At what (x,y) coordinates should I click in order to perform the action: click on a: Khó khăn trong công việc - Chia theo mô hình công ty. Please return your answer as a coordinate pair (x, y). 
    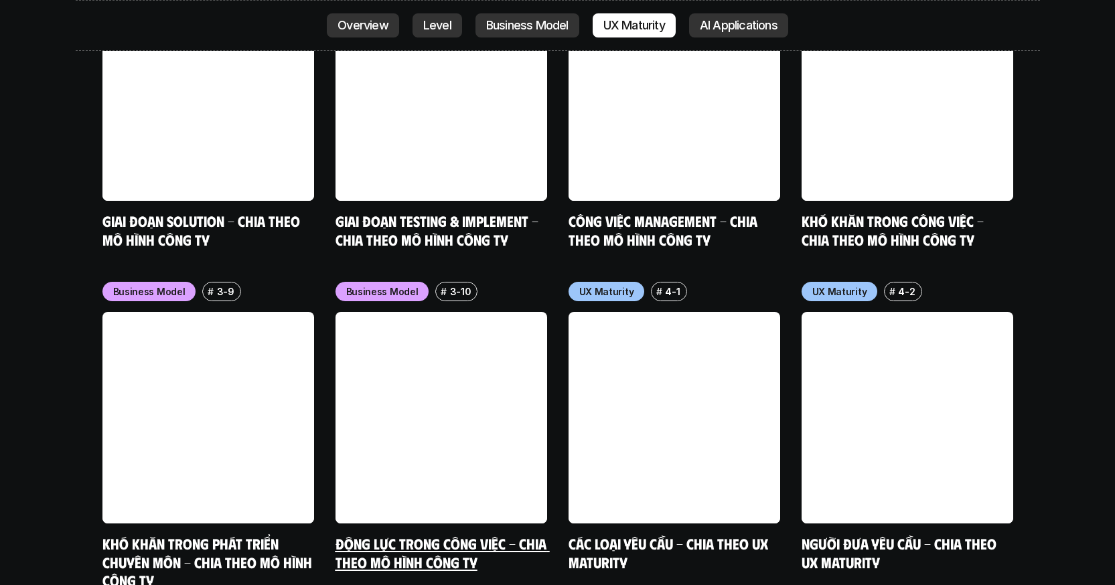
    Looking at the image, I should click on (894, 230).